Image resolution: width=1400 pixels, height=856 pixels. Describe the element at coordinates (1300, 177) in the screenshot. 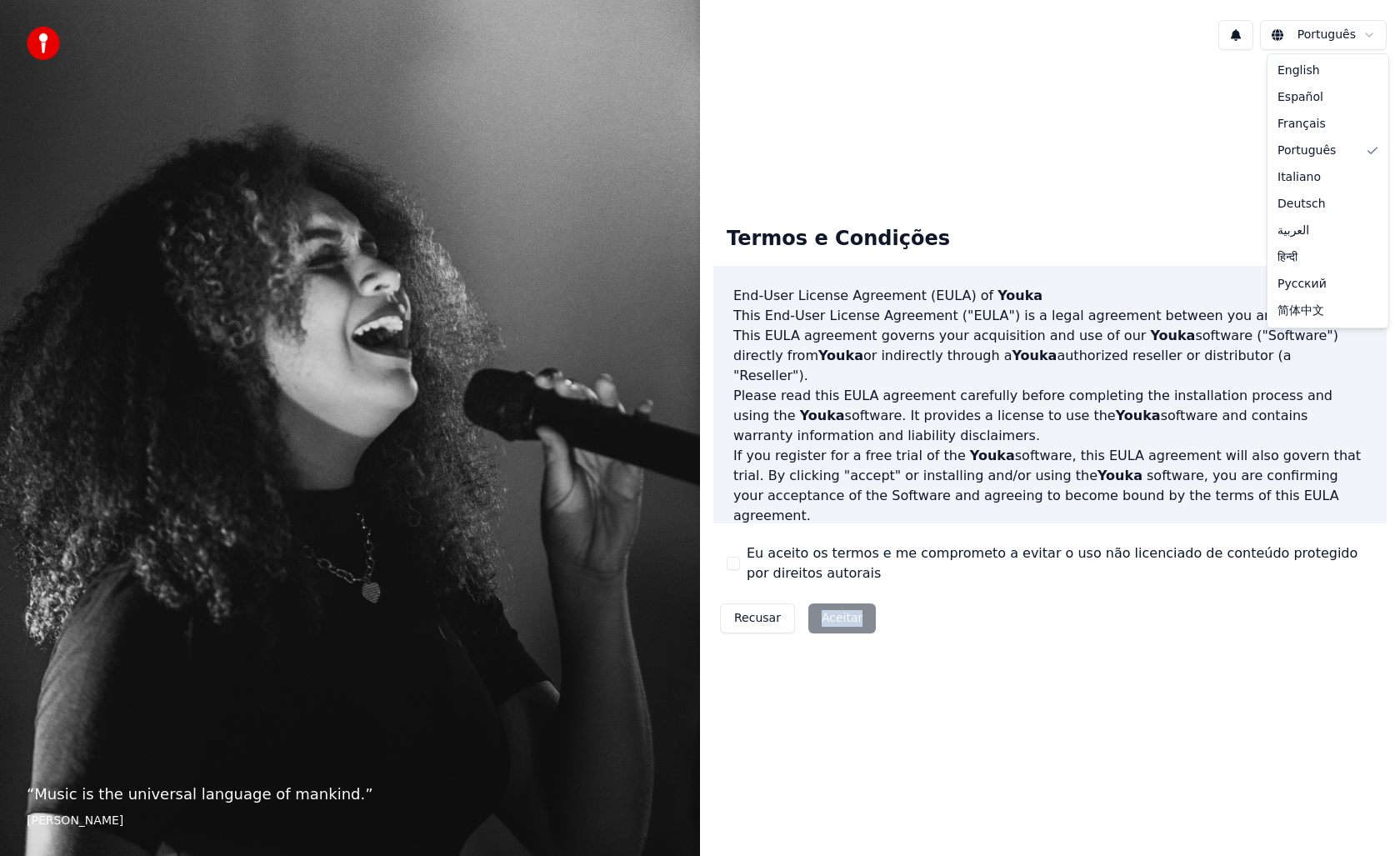

I see `span: Italiano` at that location.